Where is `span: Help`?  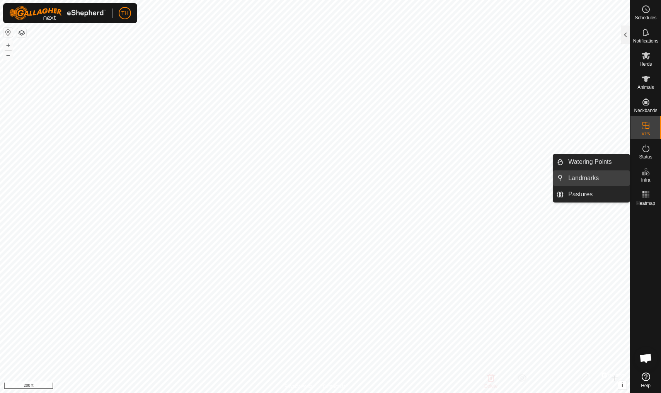 span: Help is located at coordinates (645, 386).